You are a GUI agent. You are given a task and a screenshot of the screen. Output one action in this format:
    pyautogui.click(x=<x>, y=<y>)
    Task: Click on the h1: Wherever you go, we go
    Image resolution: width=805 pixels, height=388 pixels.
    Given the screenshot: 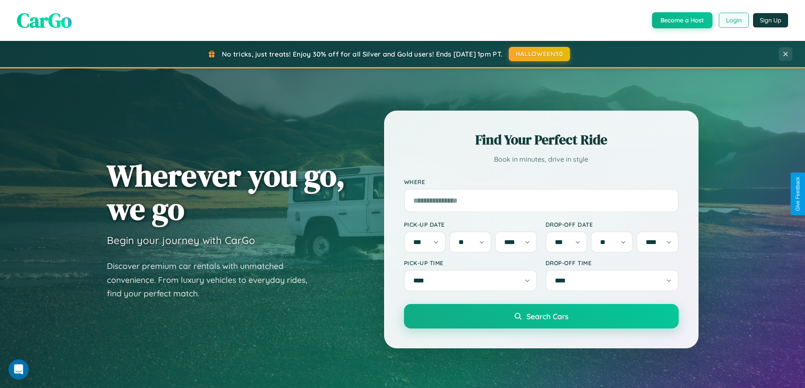 What is the action you would take?
    pyautogui.click(x=226, y=192)
    